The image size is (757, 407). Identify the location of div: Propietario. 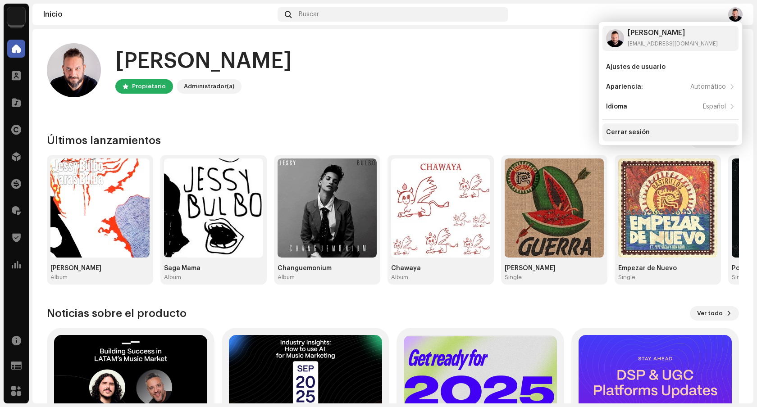
(149, 87).